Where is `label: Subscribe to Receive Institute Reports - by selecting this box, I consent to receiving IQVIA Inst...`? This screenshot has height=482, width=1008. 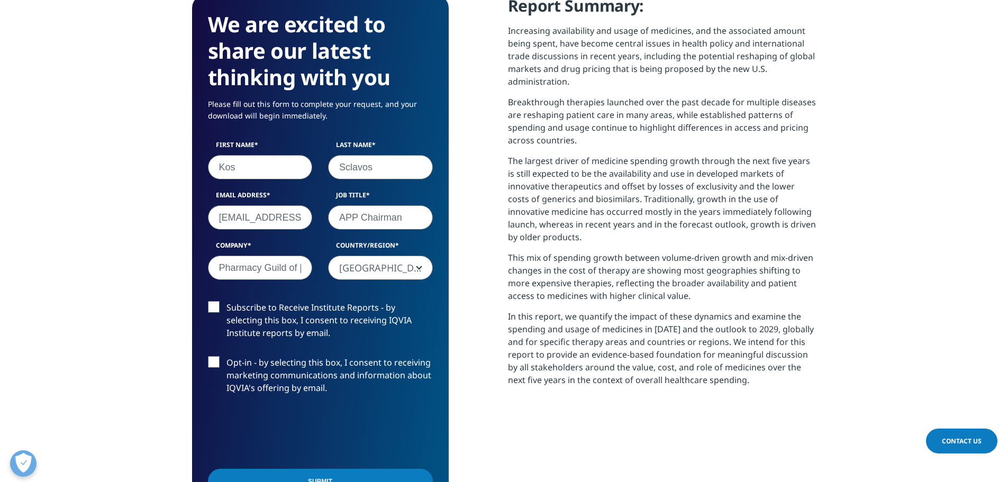
label: Subscribe to Receive Institute Reports - by selecting this box, I consent to receiving IQVIA Inst... is located at coordinates (320, 323).